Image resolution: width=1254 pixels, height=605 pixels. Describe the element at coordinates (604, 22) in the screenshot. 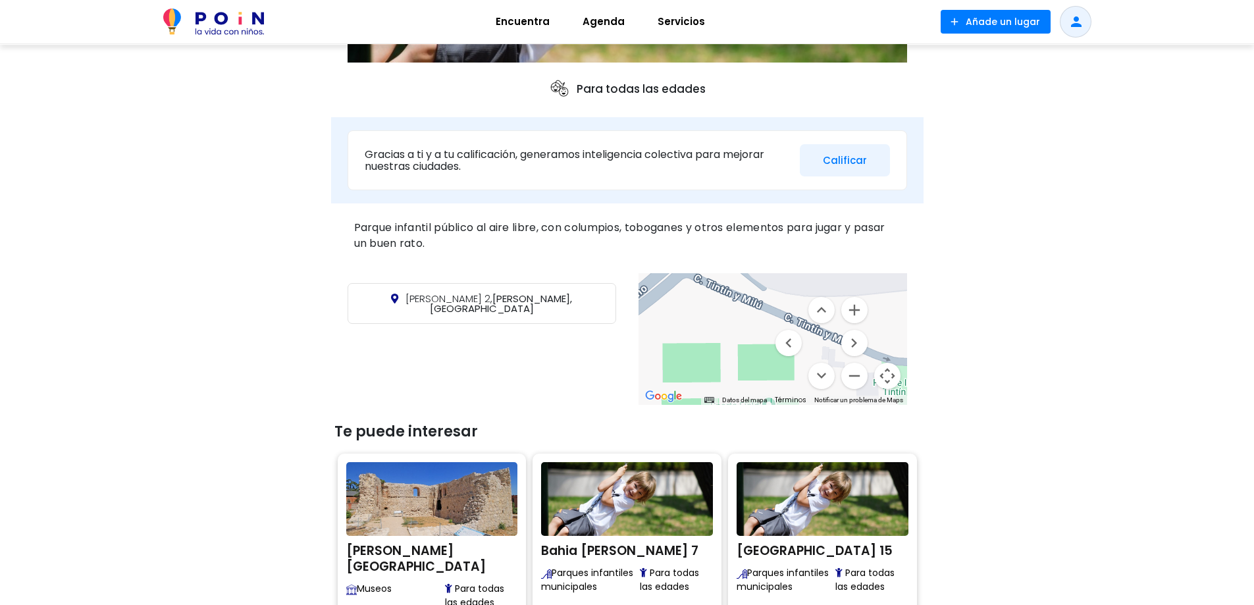

I see `a: Agenda` at that location.